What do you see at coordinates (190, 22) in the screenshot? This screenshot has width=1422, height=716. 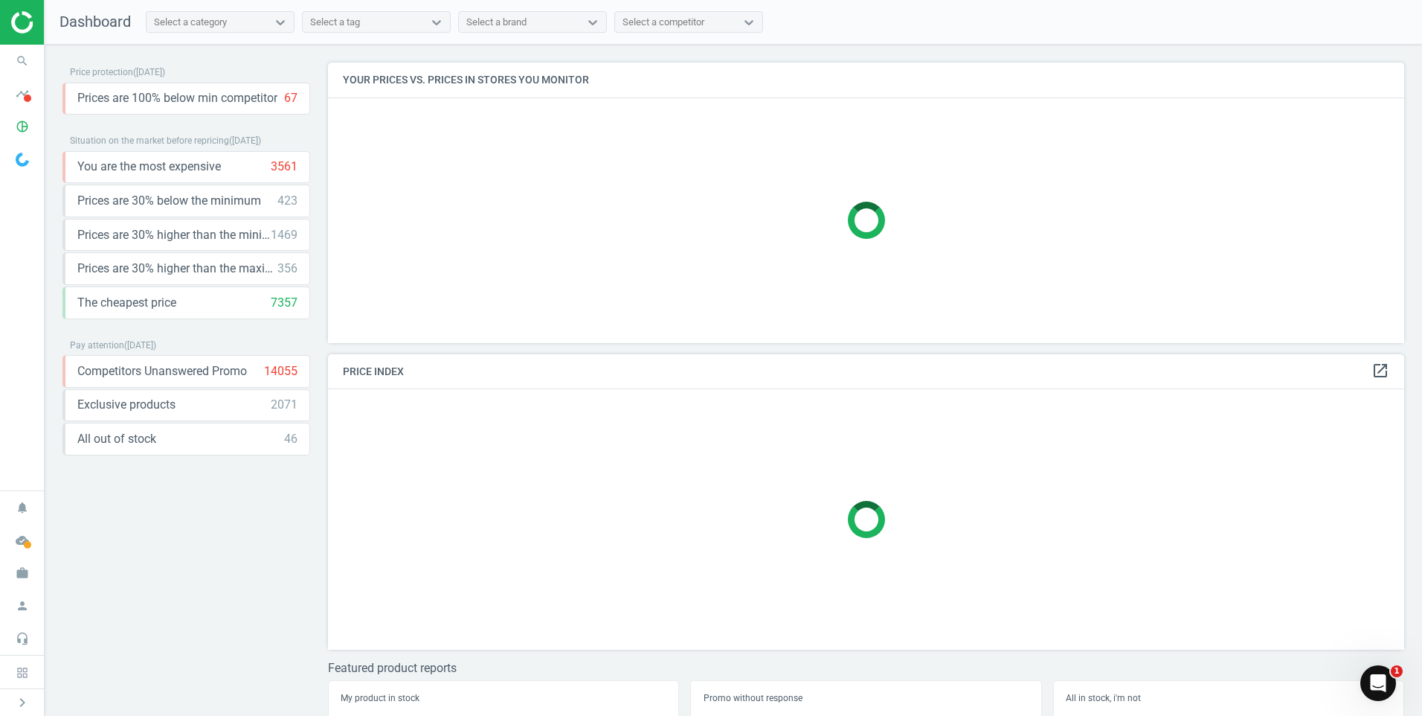 I see `div: Select a category` at bounding box center [190, 22].